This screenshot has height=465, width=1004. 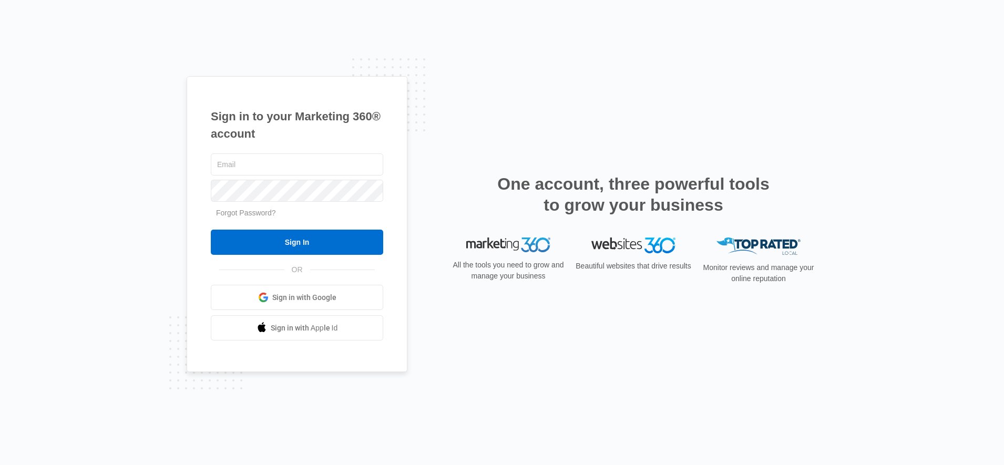 I want to click on span: Sign in with Google, so click(x=304, y=298).